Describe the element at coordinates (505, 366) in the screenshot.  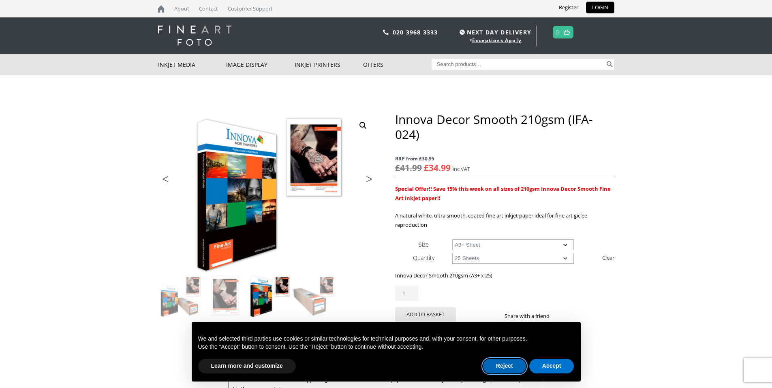
I see `button: Reject` at that location.